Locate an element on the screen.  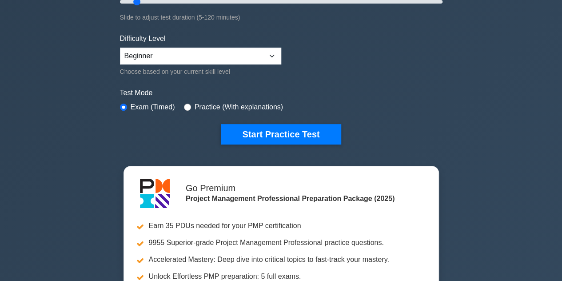
label: Difficulty Level is located at coordinates (143, 39).